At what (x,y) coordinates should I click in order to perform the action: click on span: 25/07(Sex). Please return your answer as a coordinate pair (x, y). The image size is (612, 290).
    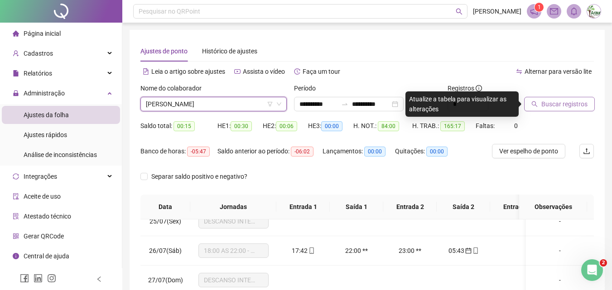
    Looking at the image, I should click on (165, 222).